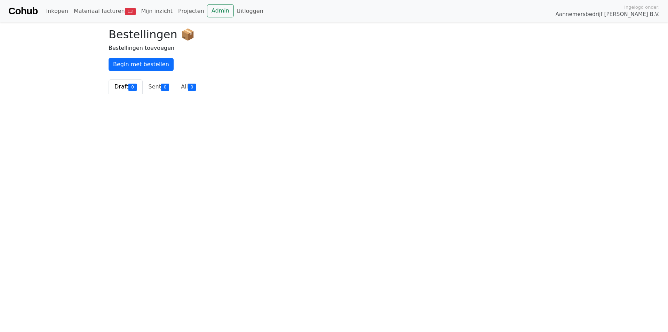 This screenshot has width=668, height=332. Describe the element at coordinates (23, 11) in the screenshot. I see `a: Cohub` at that location.